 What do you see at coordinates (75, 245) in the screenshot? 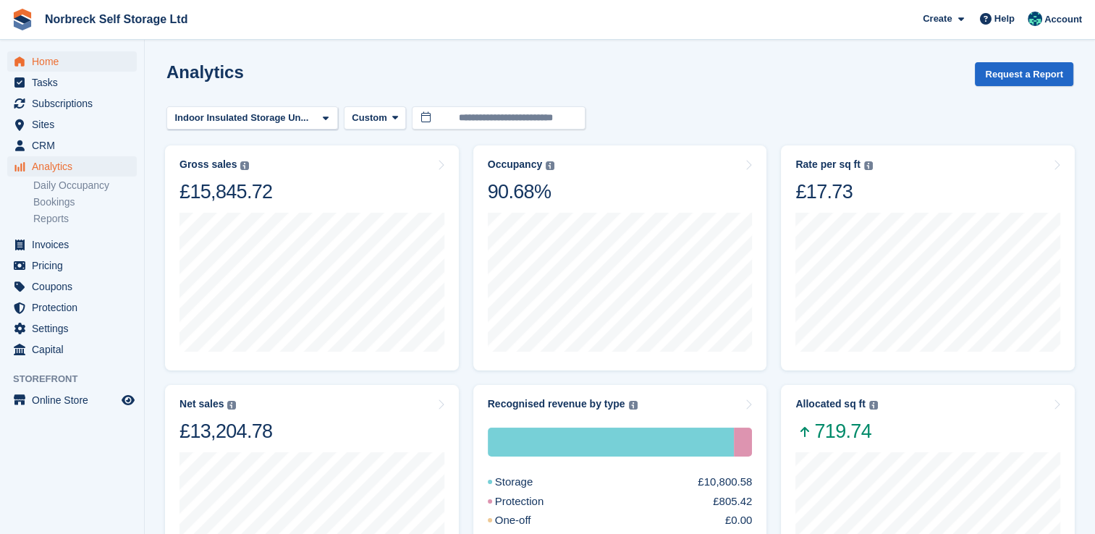
I see `span: Invoices` at bounding box center [75, 245].